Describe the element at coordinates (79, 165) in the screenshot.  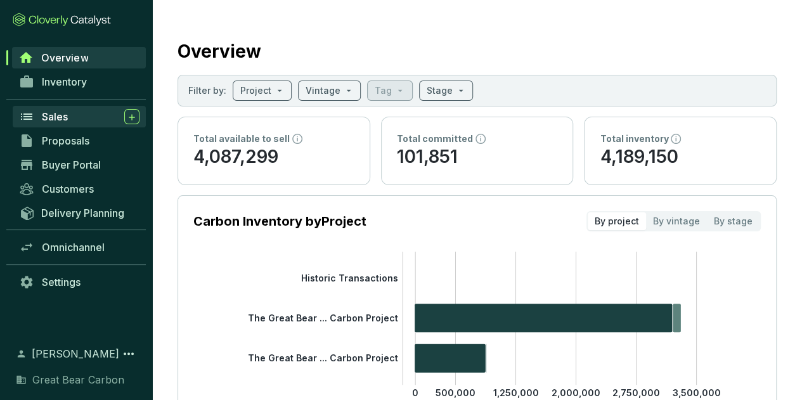
I see `a: Buyer Portal` at that location.